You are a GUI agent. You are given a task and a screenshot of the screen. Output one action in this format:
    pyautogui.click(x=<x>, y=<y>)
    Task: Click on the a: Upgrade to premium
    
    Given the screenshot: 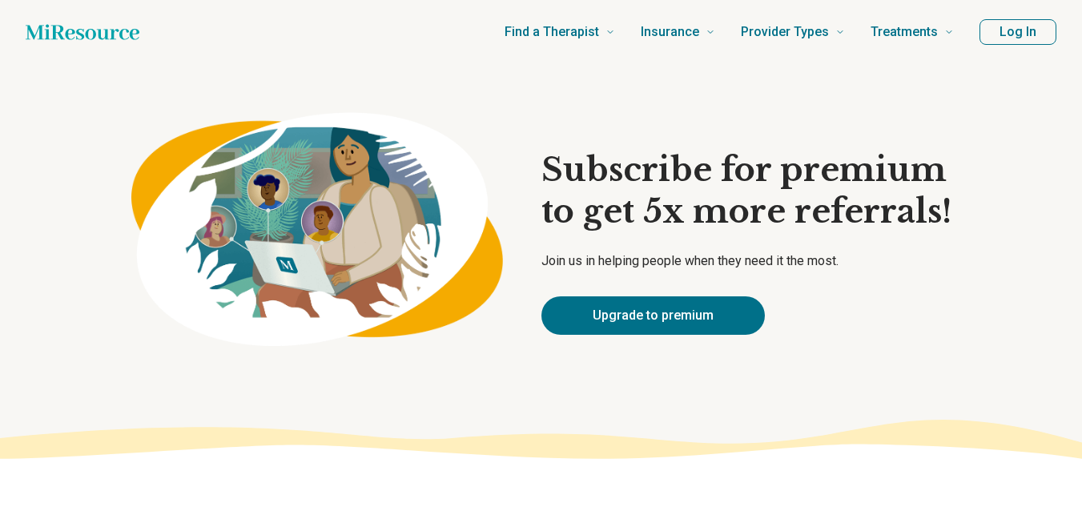 What is the action you would take?
    pyautogui.click(x=653, y=316)
    